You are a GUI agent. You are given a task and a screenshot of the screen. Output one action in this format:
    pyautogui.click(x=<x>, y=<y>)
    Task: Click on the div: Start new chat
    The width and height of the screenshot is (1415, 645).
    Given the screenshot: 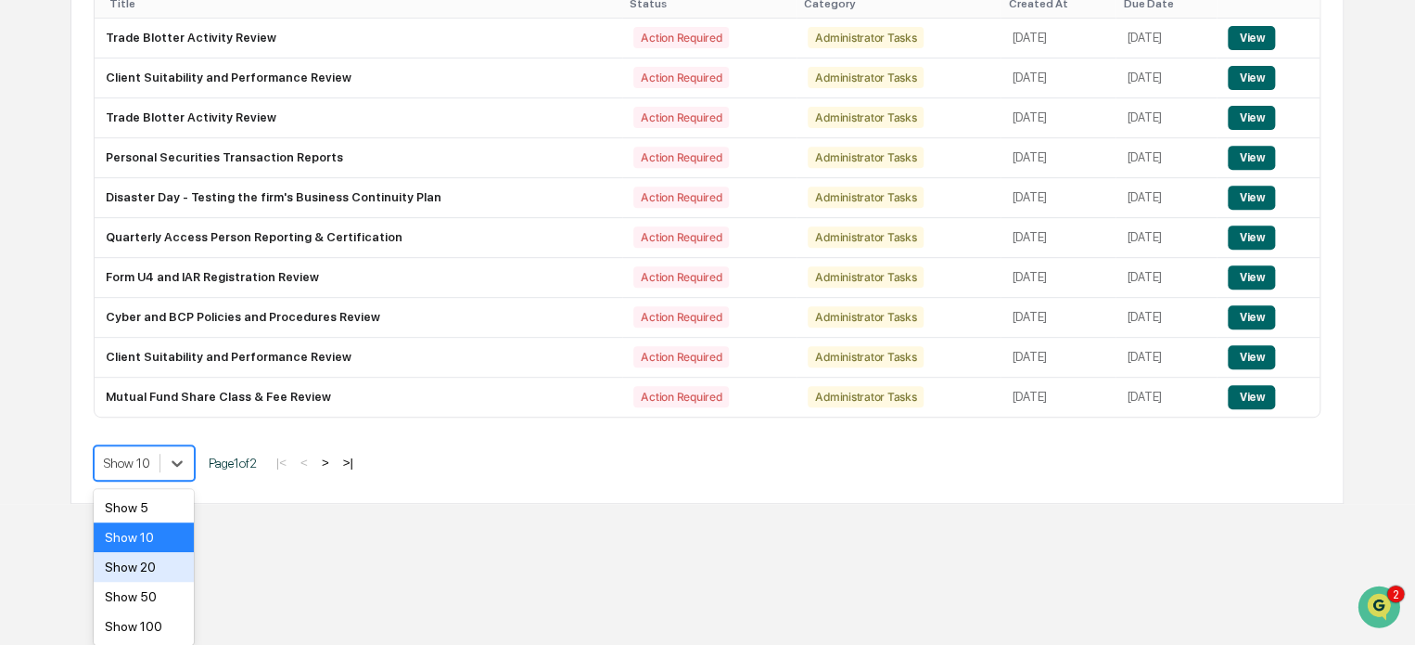 What is the action you would take?
    pyautogui.click(x=194, y=150)
    